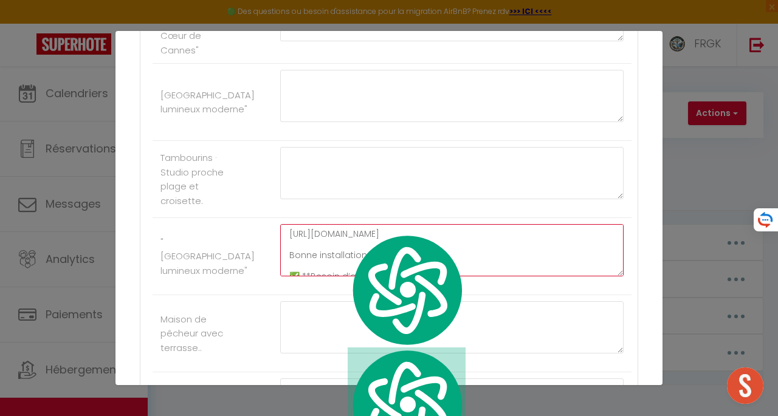  What do you see at coordinates (192, 179) in the screenshot?
I see `label: Tambourins · Studio proche plage et croisette.` at bounding box center [192, 179].